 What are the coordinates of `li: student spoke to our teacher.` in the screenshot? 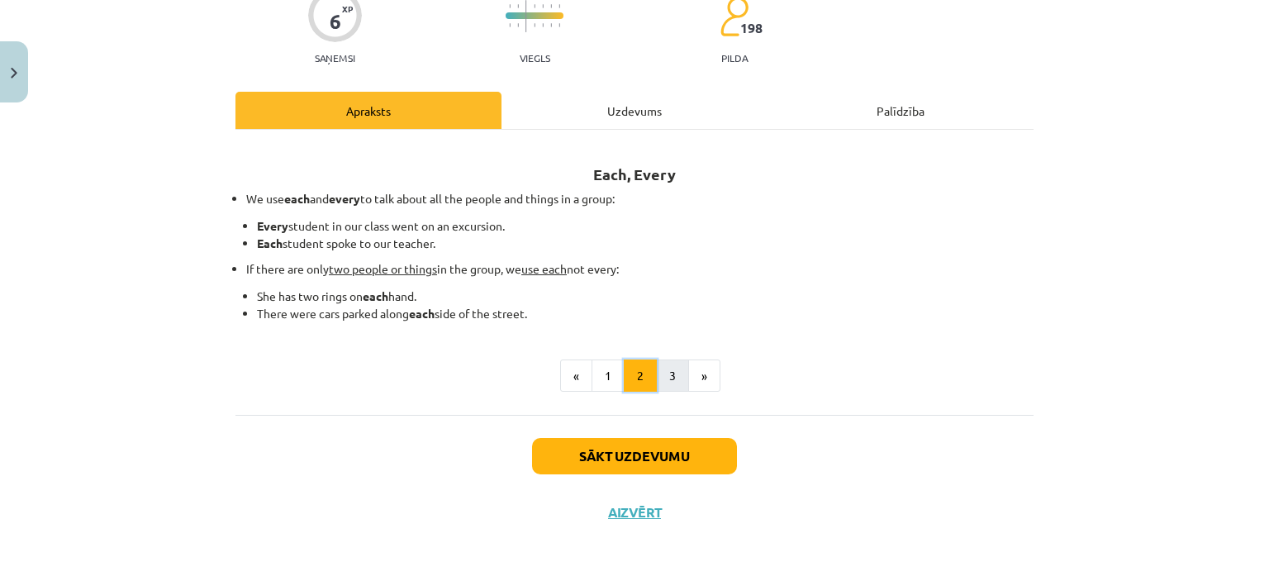 It's located at (645, 243).